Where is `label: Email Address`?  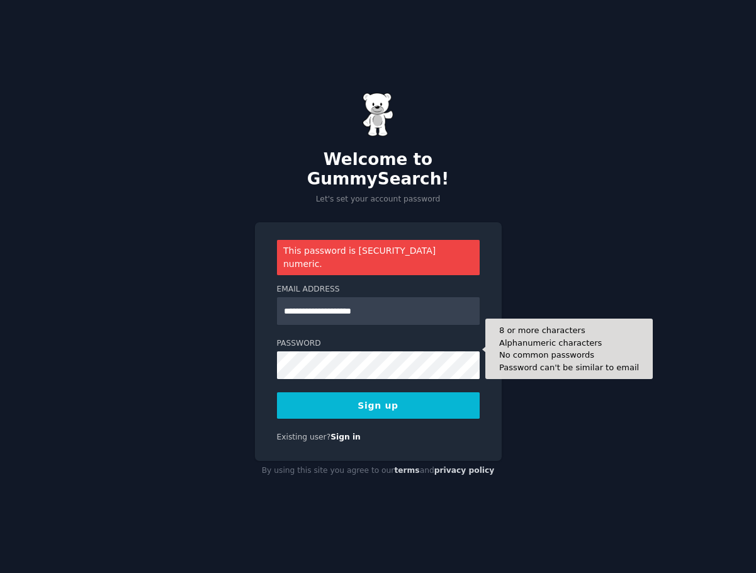
label: Email Address is located at coordinates (378, 290).